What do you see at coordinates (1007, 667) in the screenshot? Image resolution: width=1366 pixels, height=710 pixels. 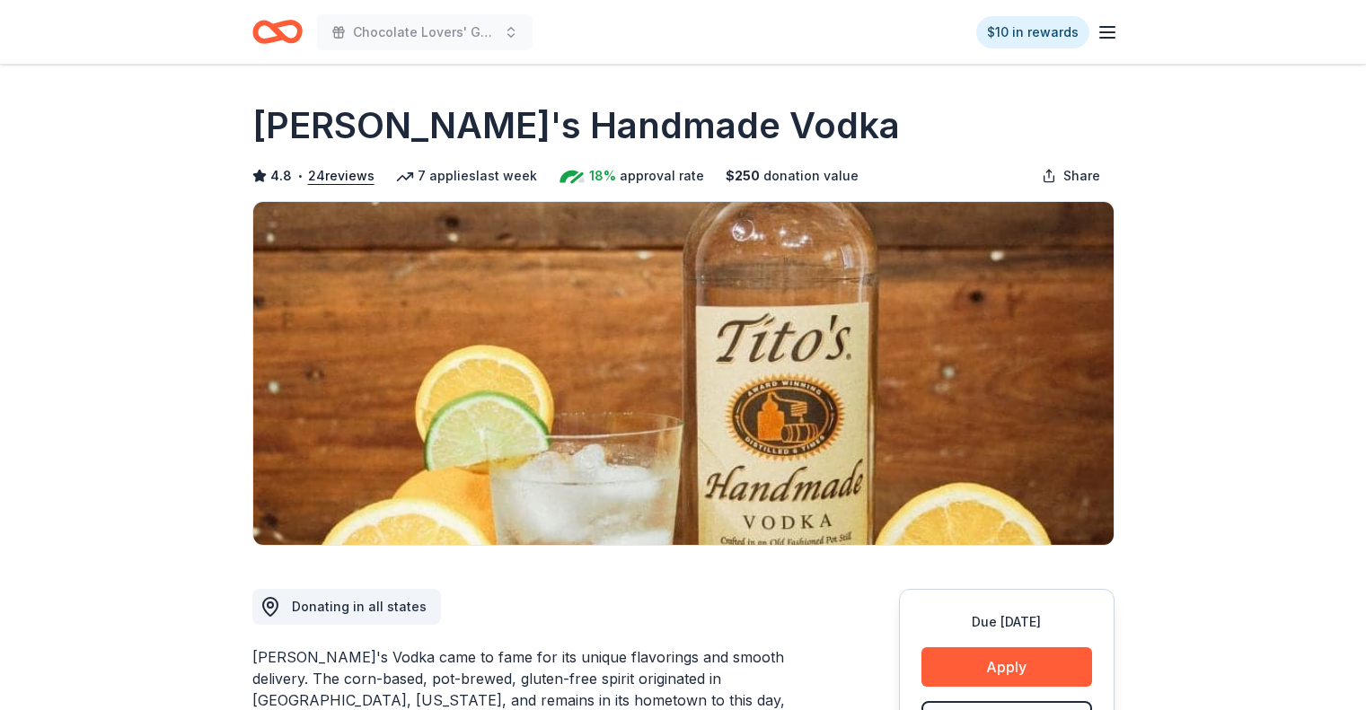 I see `button: Apply` at bounding box center [1007, 667].